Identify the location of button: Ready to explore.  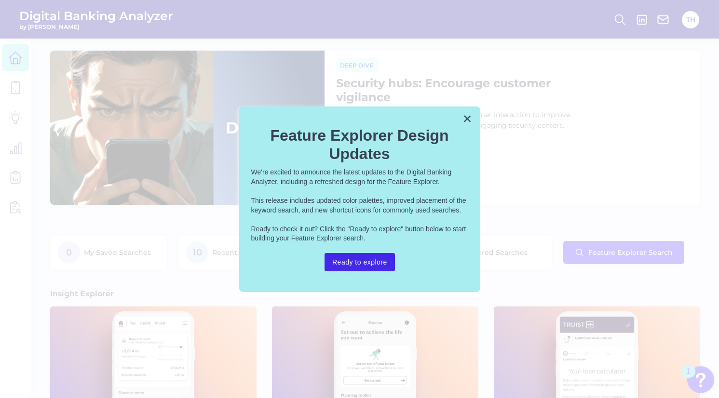
(359, 262).